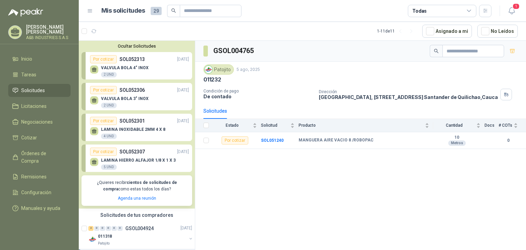 This screenshot has width=526, height=250. What do you see at coordinates (27, 59) in the screenshot?
I see `span: Inicio` at bounding box center [27, 59].